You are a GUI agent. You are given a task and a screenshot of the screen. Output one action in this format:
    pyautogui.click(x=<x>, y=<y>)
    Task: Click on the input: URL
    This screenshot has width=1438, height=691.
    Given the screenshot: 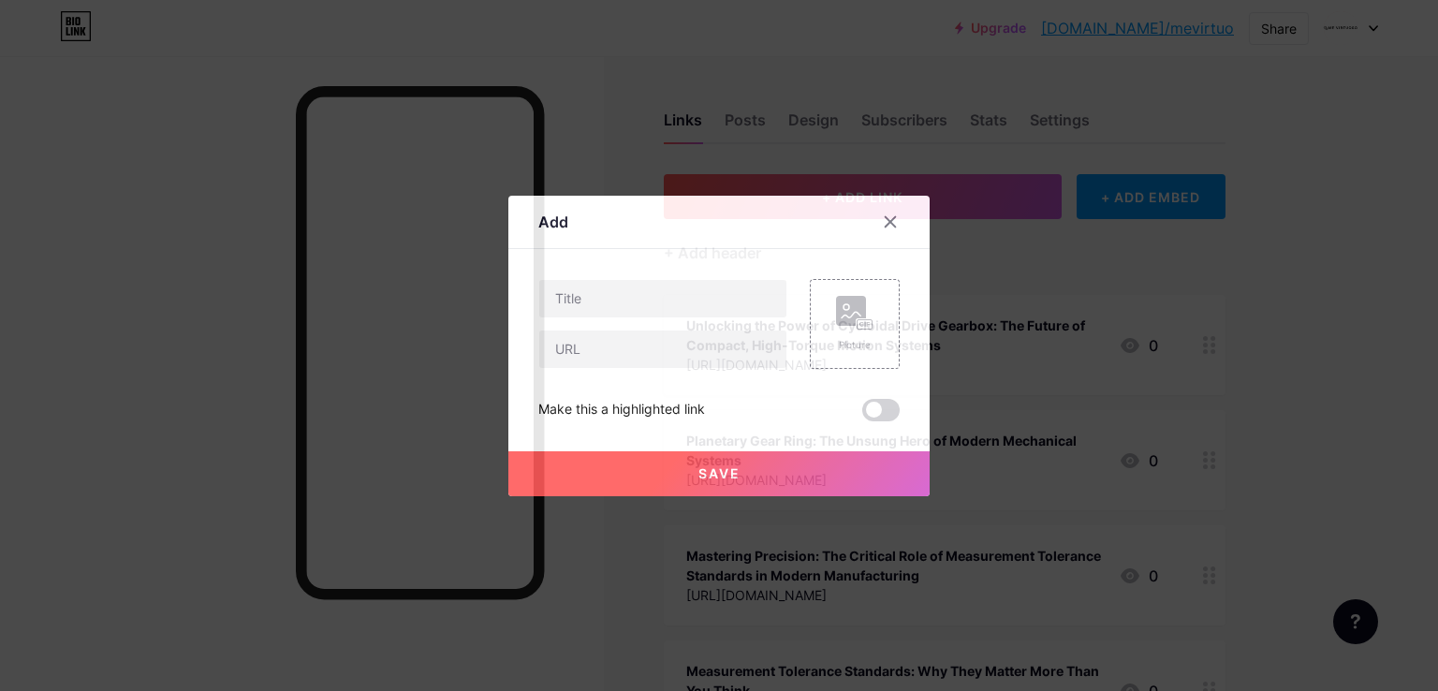 What is the action you would take?
    pyautogui.click(x=663, y=349)
    